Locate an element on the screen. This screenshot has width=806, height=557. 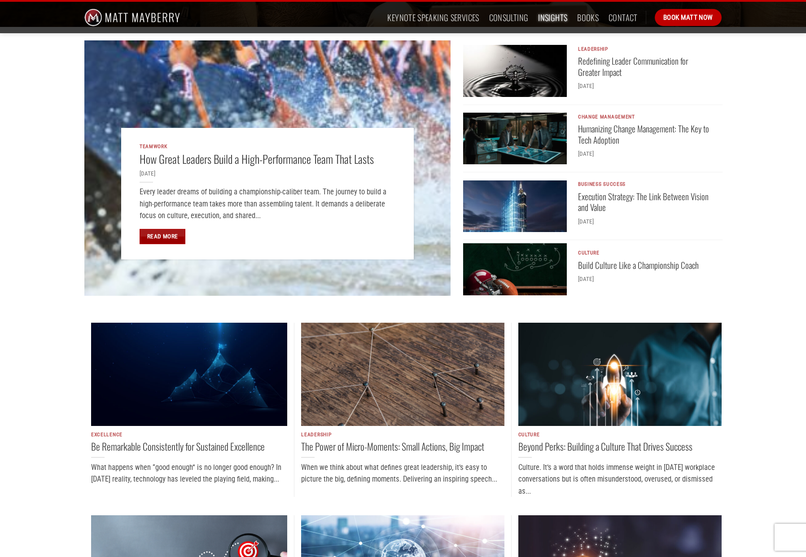
a: Keynote Speaking Services is located at coordinates (433, 18).